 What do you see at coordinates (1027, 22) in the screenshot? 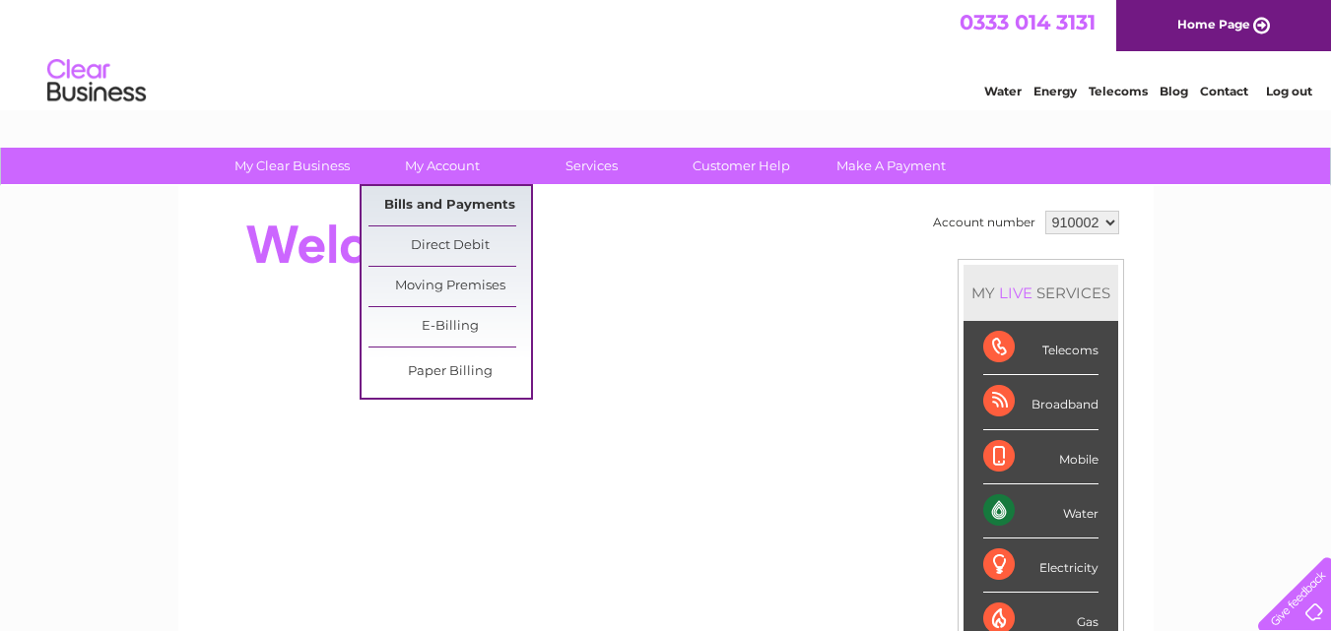
I see `span: 0333 014 3131` at bounding box center [1027, 22].